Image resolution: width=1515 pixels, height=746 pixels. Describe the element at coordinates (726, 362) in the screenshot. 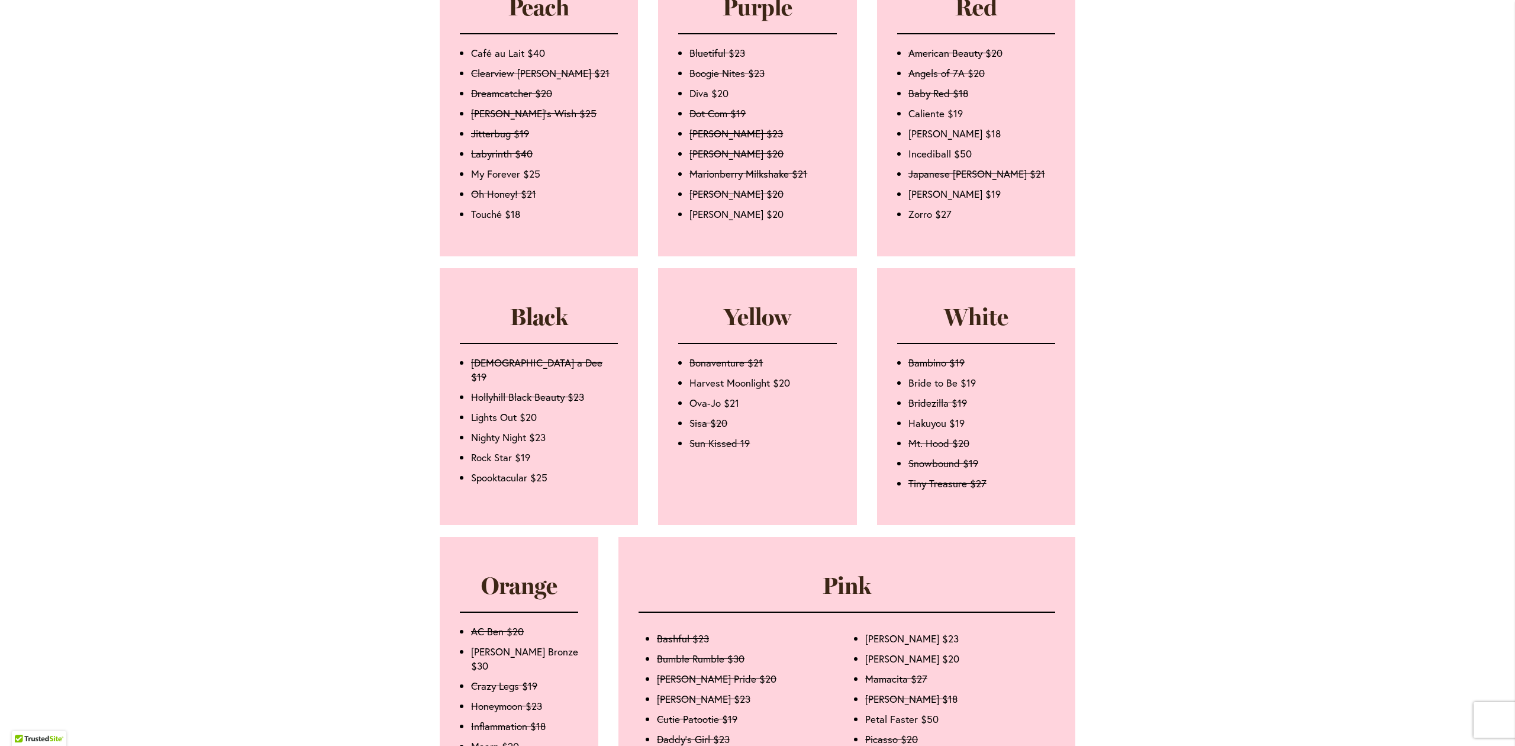

I see `s: Bonaventure $21` at that location.